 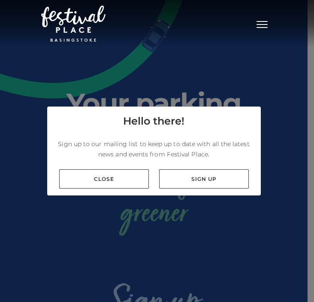 I want to click on img: Festival Place Logo, so click(x=73, y=24).